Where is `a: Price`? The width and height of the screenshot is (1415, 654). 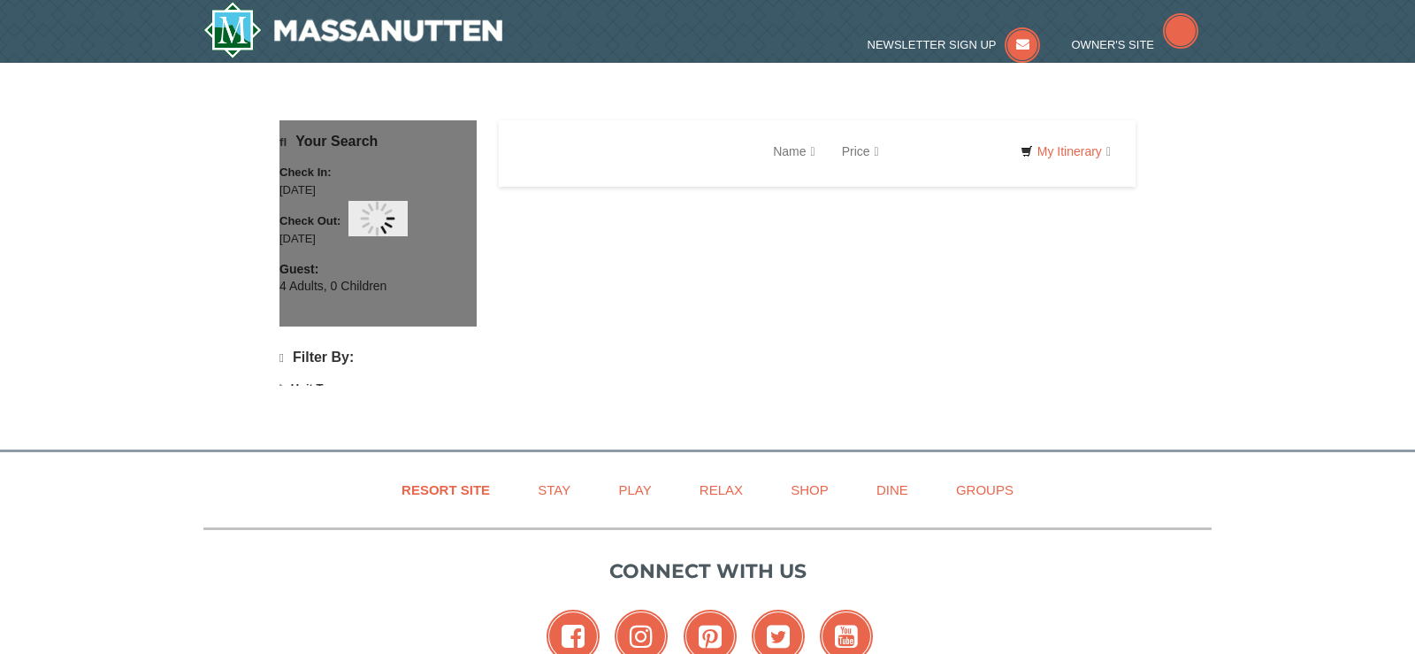
a: Price is located at coordinates (861, 151).